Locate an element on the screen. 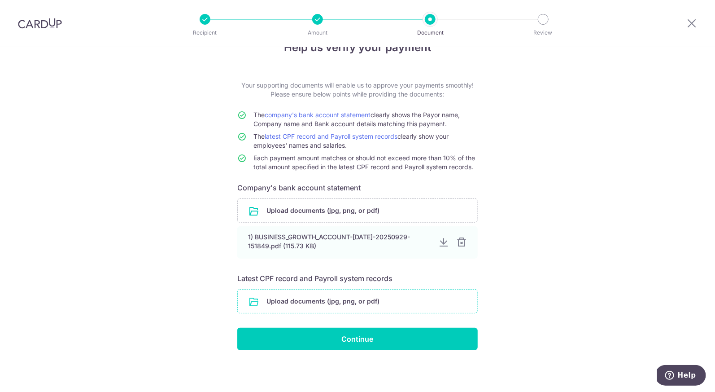 The width and height of the screenshot is (715, 392). input: Continue is located at coordinates (358, 339).